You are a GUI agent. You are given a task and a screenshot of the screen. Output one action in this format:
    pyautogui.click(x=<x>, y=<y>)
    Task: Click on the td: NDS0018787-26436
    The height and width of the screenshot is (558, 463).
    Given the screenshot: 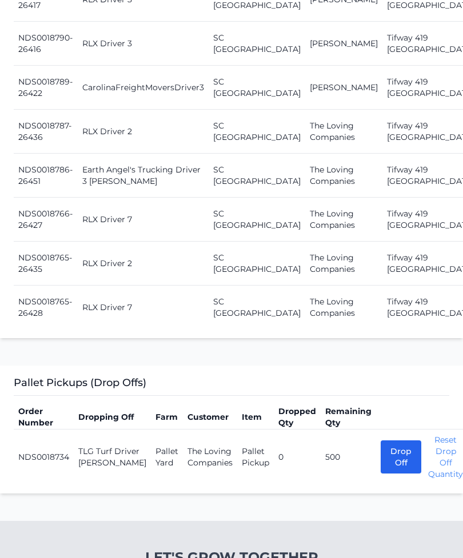 What is the action you would take?
    pyautogui.click(x=46, y=131)
    